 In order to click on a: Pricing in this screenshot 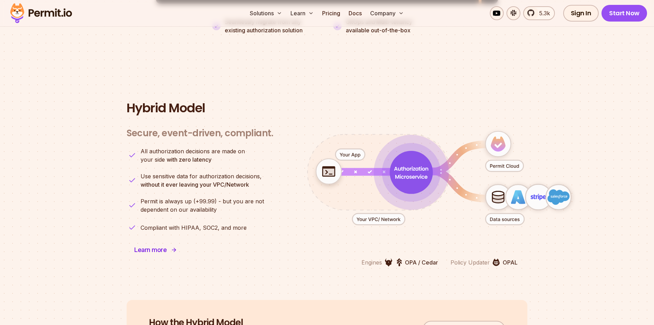, I will do `click(331, 13)`.